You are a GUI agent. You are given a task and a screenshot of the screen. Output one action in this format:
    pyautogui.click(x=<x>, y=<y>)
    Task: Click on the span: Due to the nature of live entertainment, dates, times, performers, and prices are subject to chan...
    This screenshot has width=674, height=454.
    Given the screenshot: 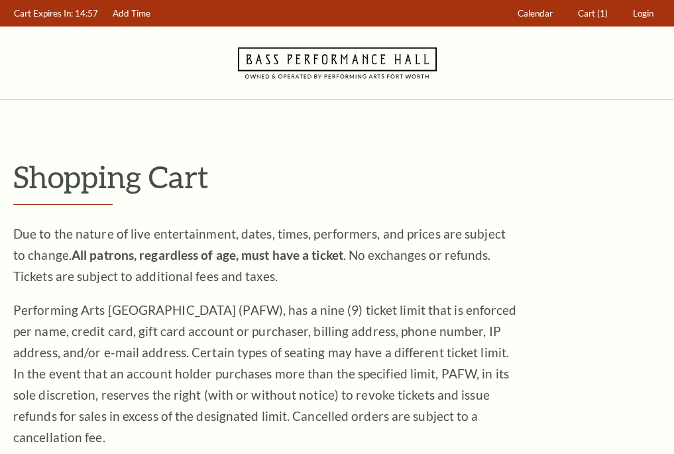 What is the action you would take?
    pyautogui.click(x=259, y=255)
    